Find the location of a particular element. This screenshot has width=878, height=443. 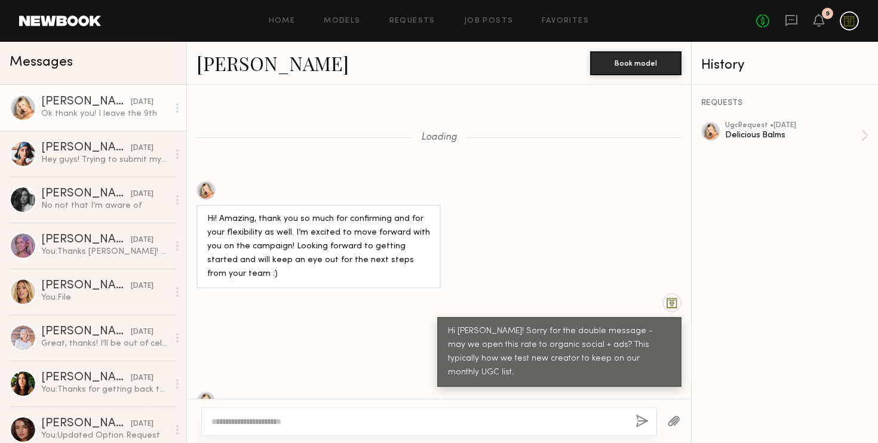

a: Favorites is located at coordinates (565, 21).